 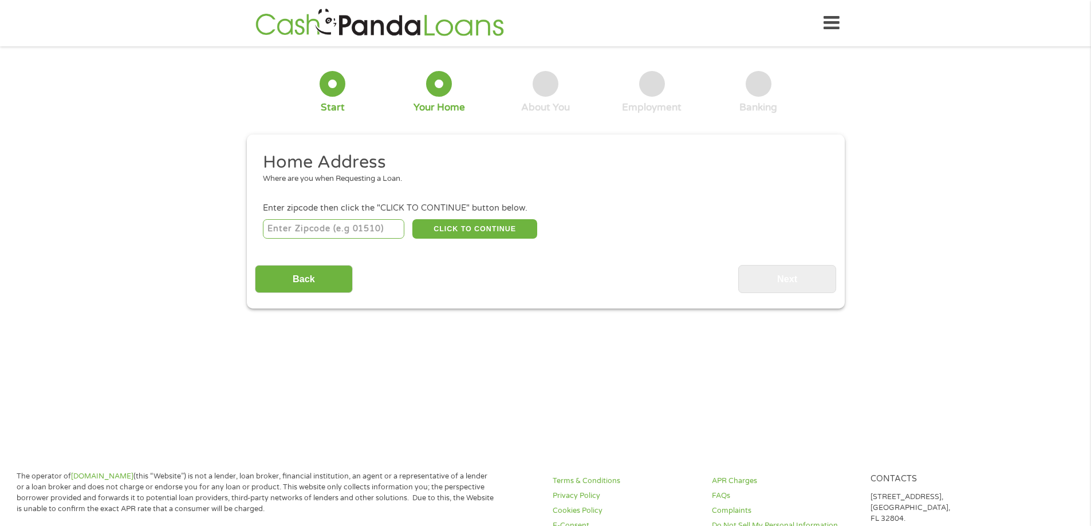 What do you see at coordinates (545, 208) in the screenshot?
I see `div: Enter zipcode then click the "CLICK TO CONTINUE" button below.` at bounding box center [545, 208].